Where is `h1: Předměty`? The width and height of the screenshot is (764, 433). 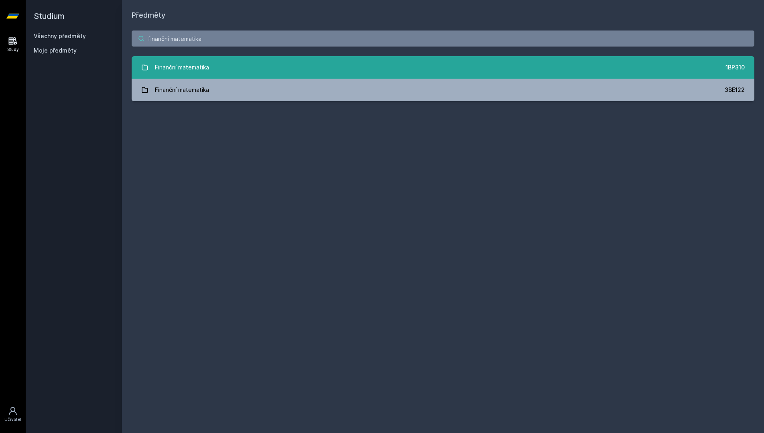
h1: Předměty is located at coordinates (443, 15).